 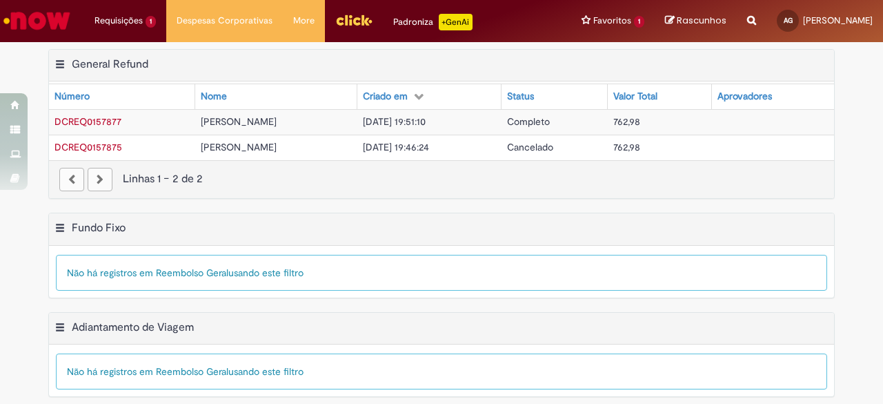 What do you see at coordinates (88, 121) in the screenshot?
I see `span: DCREQ0157877` at bounding box center [88, 121].